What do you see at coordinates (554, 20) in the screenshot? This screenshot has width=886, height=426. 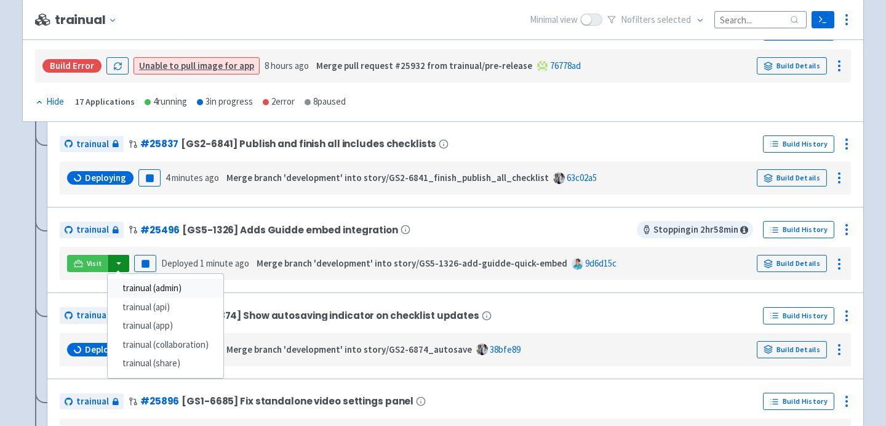 I see `span: Minimal view` at bounding box center [554, 20].